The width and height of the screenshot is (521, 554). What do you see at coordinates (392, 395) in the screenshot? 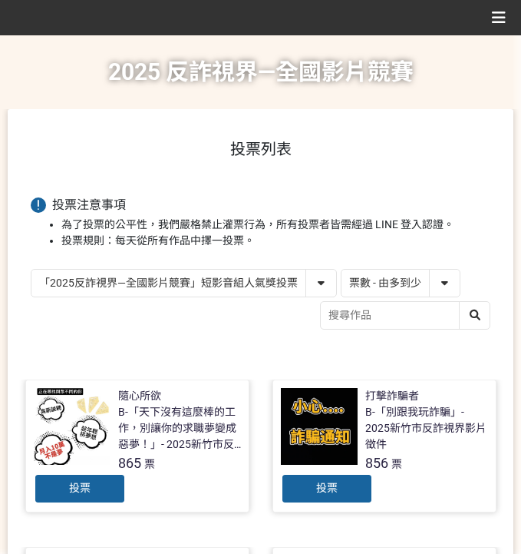
I see `div: 打擊詐騙者` at bounding box center [392, 395].